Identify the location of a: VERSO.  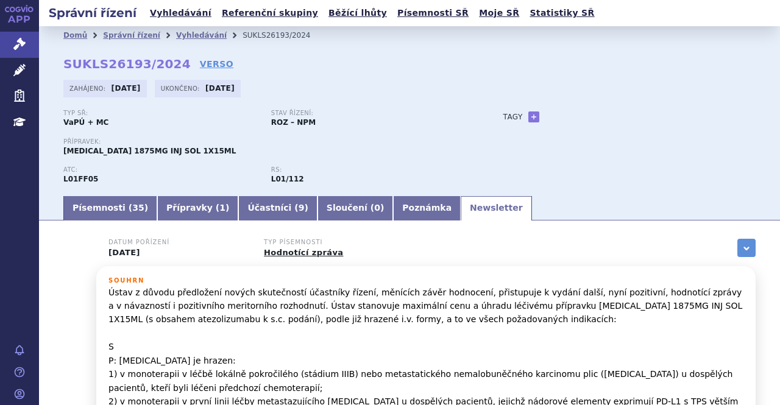
(216, 64).